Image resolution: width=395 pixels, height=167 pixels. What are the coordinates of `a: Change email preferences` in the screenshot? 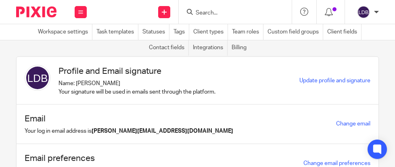 It's located at (337, 163).